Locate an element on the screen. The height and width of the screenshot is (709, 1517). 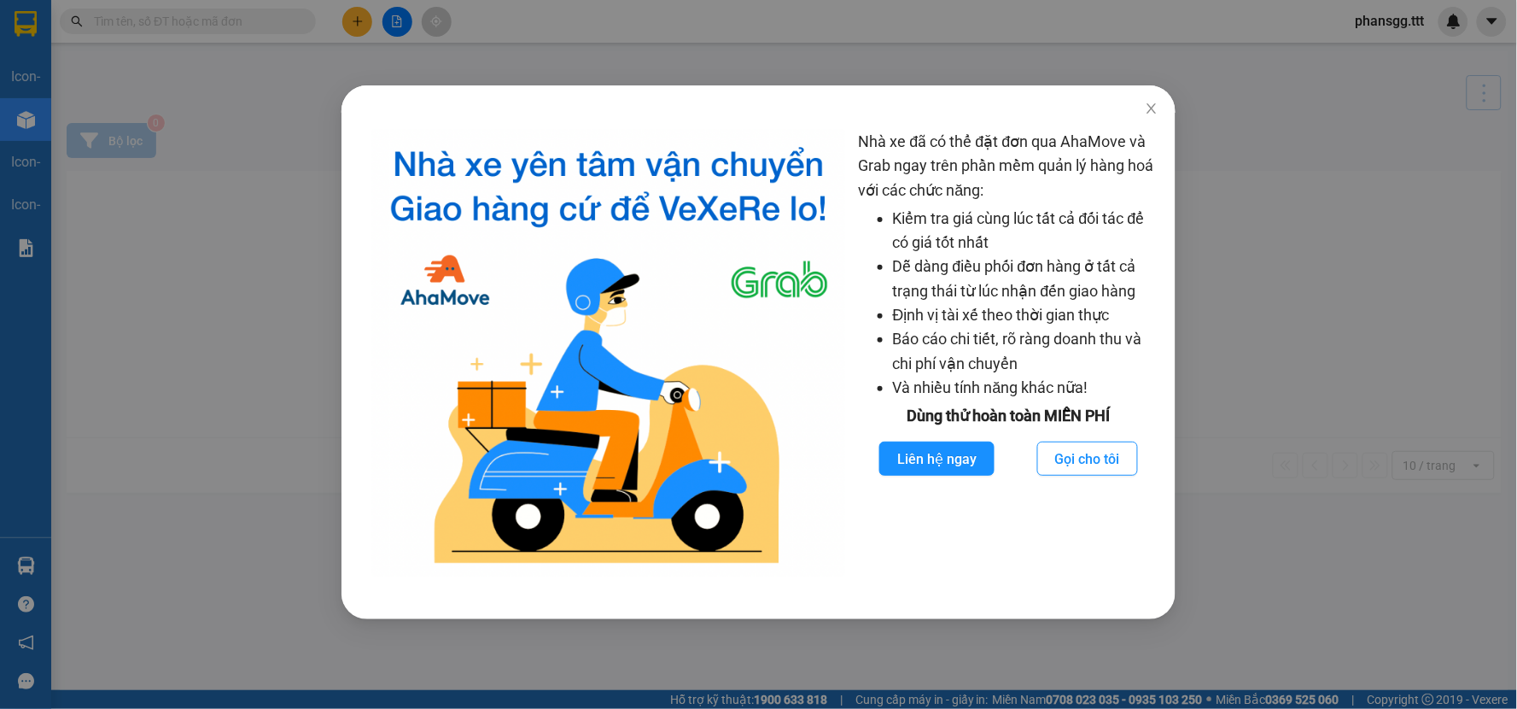
span: Liên hệ ngay is located at coordinates (937, 459).